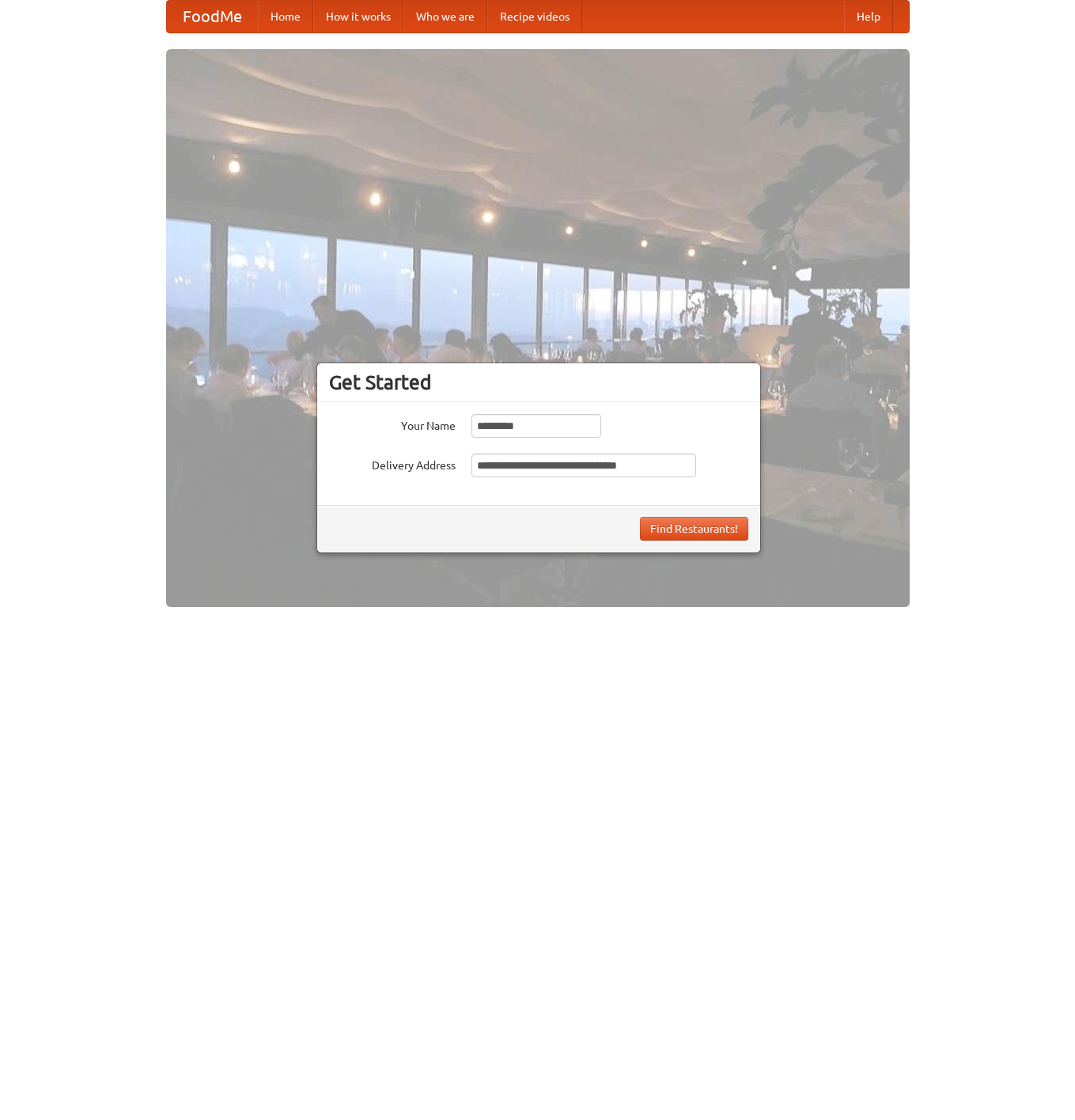  Describe the element at coordinates (445, 17) in the screenshot. I see `a: Who we are` at that location.